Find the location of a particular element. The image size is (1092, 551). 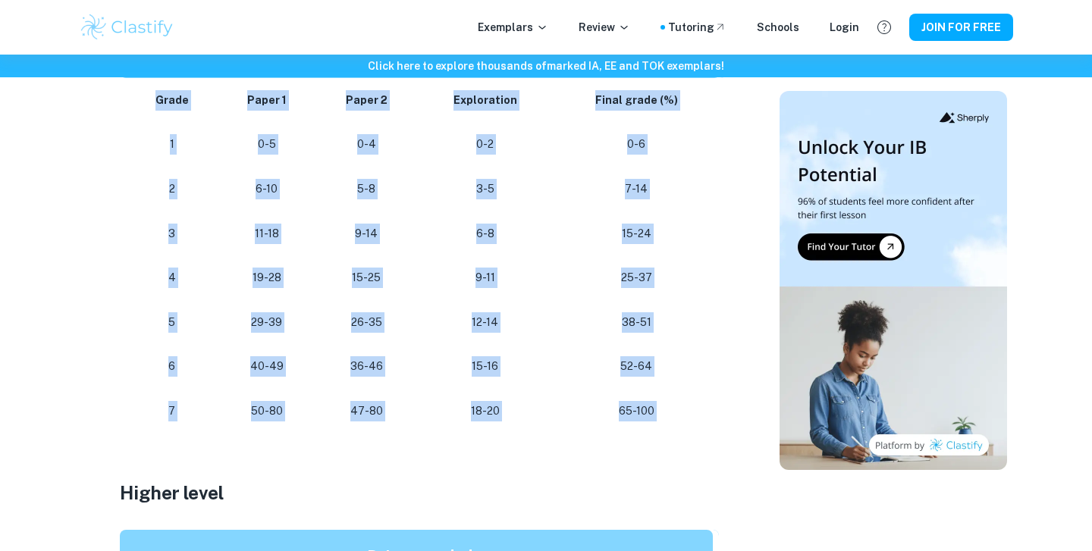

p: 6-10 is located at coordinates (266, 189).